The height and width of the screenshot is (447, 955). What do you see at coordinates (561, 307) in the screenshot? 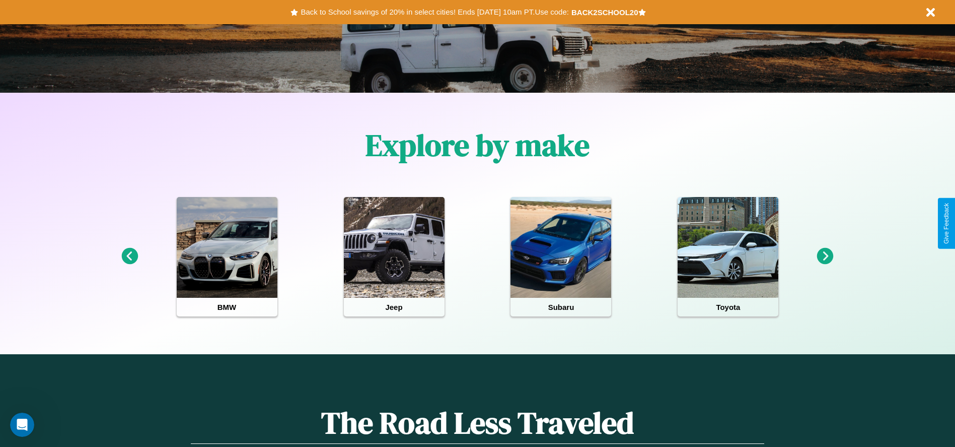
I see `h4: Subaru` at bounding box center [561, 307].